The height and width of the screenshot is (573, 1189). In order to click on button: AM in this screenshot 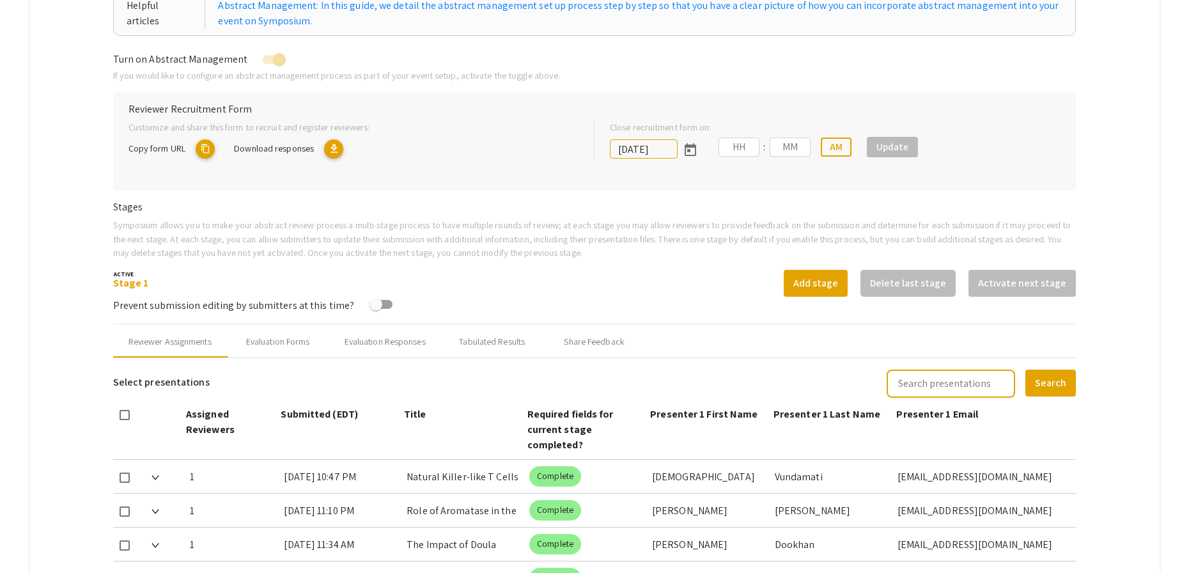, I will do `click(836, 147)`.